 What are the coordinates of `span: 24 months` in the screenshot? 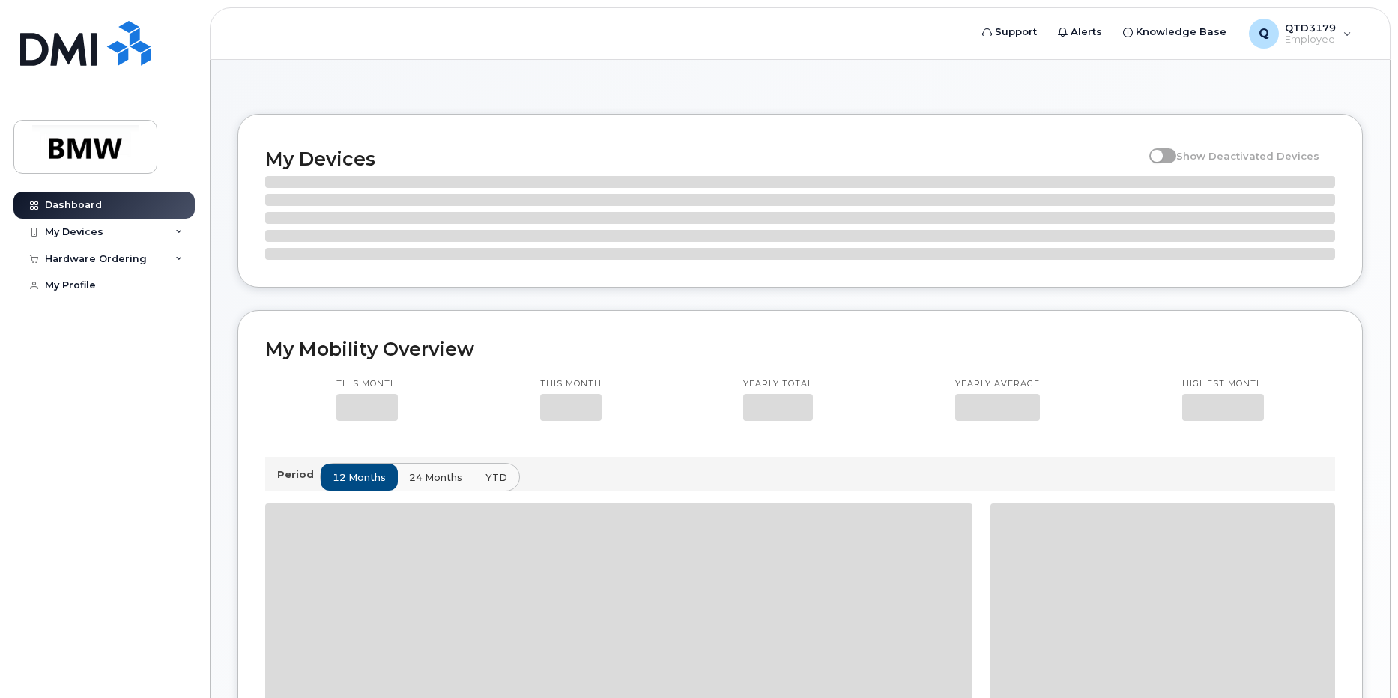 It's located at (435, 477).